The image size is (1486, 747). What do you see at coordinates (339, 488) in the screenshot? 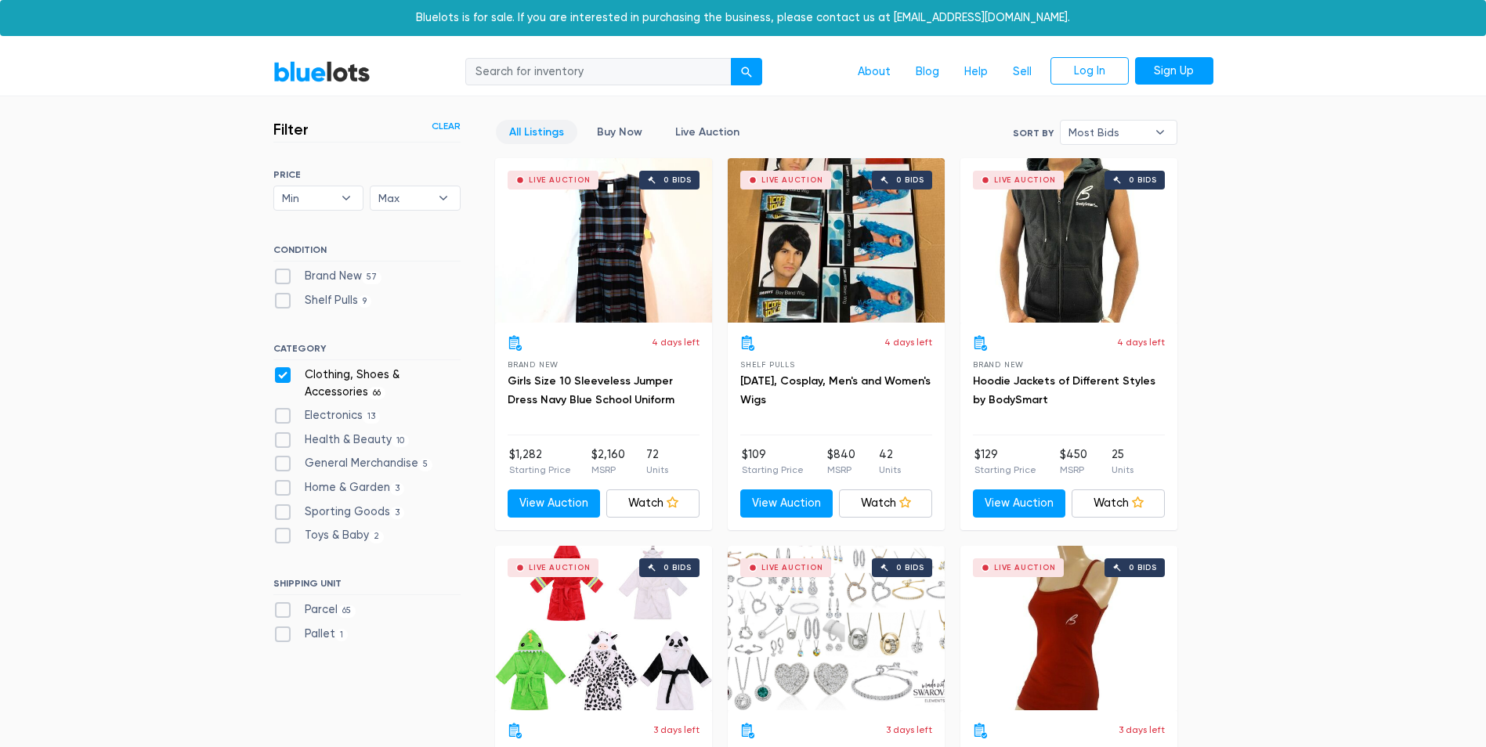
I see `label: Home & Garden` at bounding box center [339, 488].